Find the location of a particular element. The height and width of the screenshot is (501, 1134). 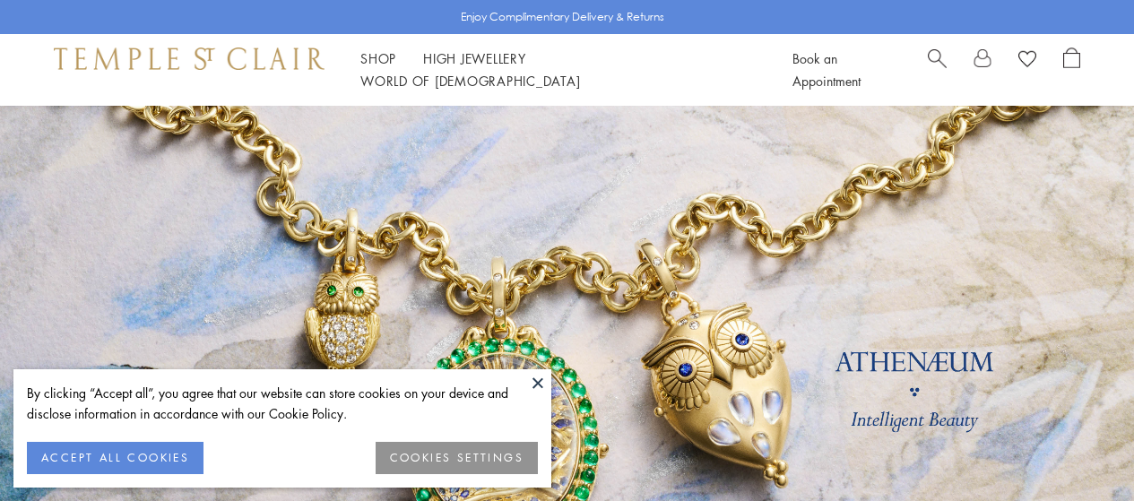

a: Search is located at coordinates (937, 70).